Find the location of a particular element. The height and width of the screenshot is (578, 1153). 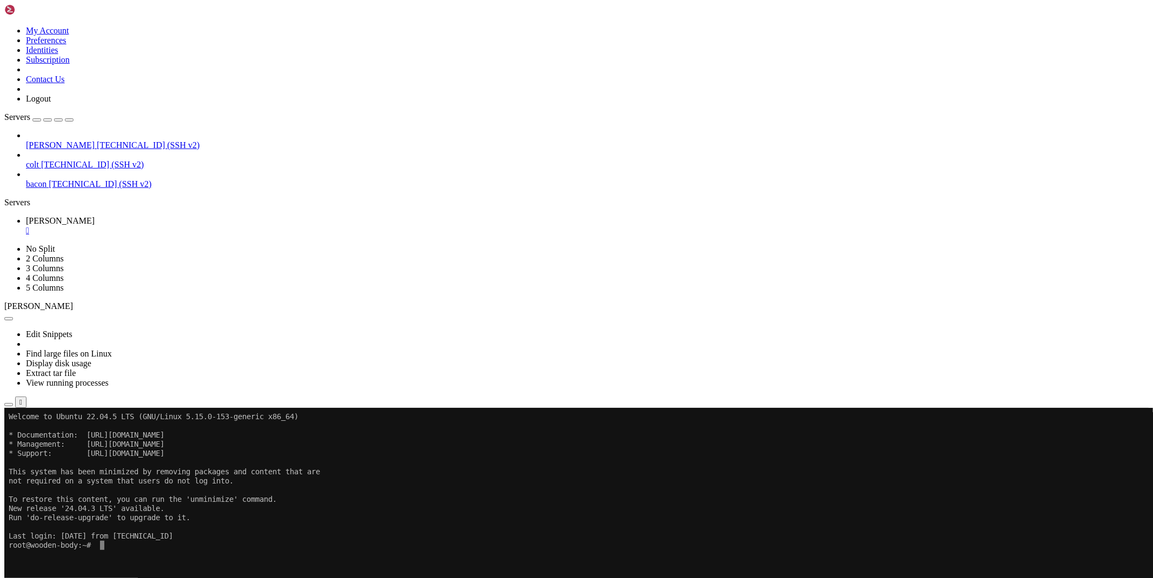

x-row: New release '24.04.3 LTS' available. is located at coordinates (508, 101).